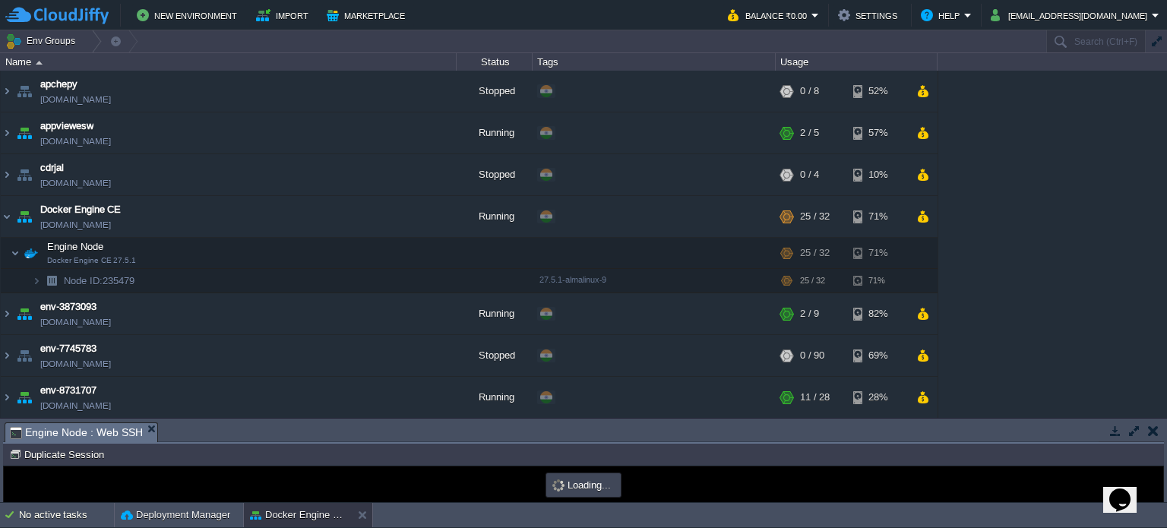 This screenshot has height=528, width=1167. What do you see at coordinates (809, 91) in the screenshot?
I see `div: 0 / 8` at bounding box center [809, 91].